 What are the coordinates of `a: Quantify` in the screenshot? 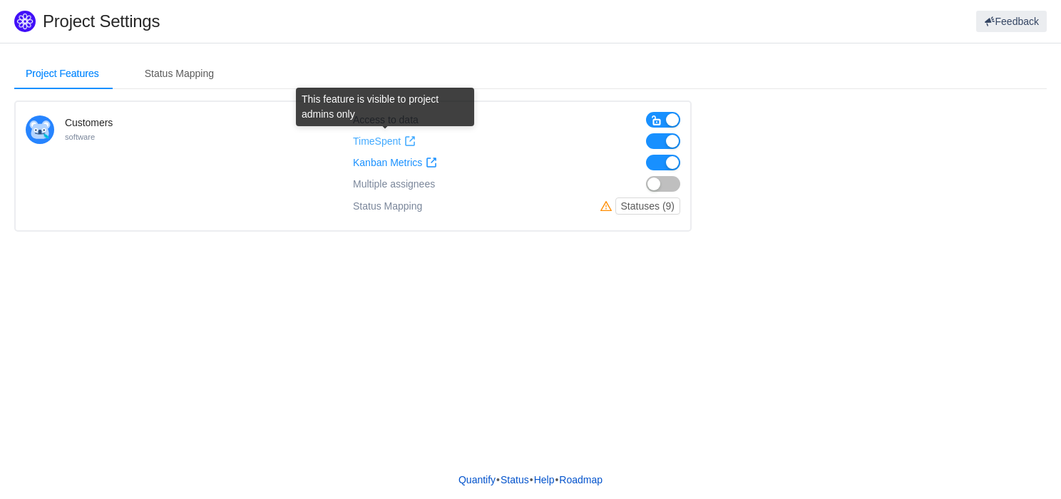 It's located at (477, 480).